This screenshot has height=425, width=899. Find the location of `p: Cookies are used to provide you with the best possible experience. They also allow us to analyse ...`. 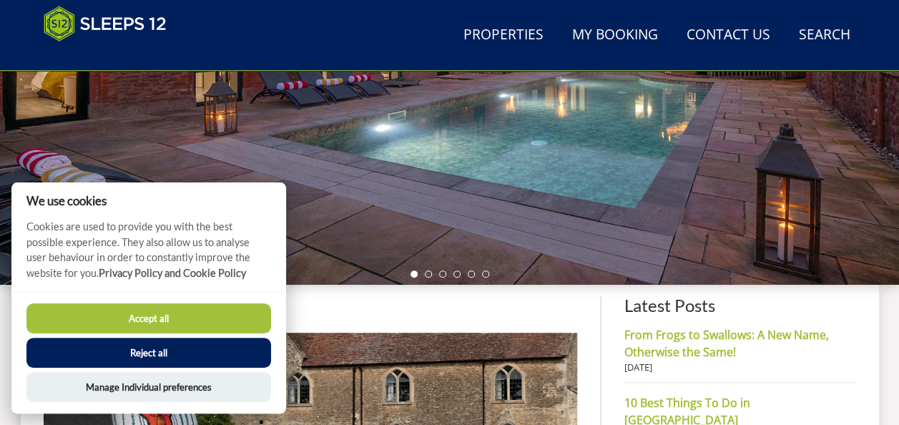

p: Cookies are used to provide you with the best possible experience. They also allow us to analyse ... is located at coordinates (149, 255).